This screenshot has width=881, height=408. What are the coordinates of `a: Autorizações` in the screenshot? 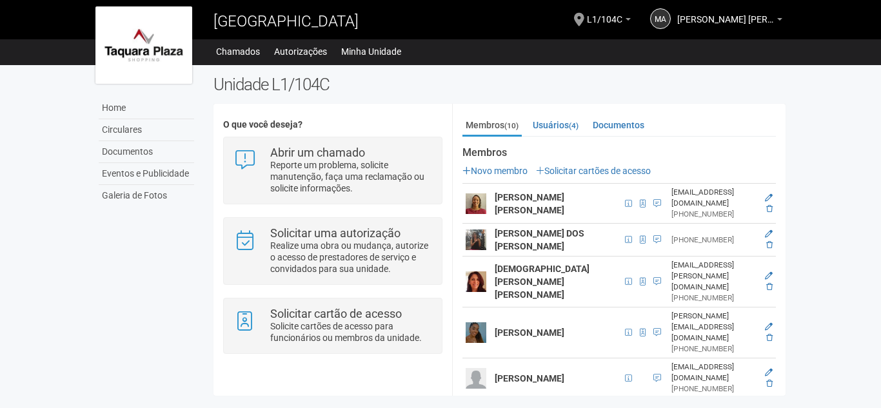 It's located at (301, 52).